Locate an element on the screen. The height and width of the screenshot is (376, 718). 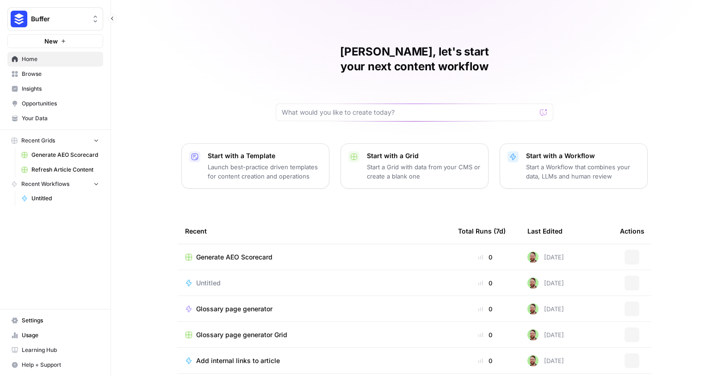
button: Recent Workflows is located at coordinates (55, 184).